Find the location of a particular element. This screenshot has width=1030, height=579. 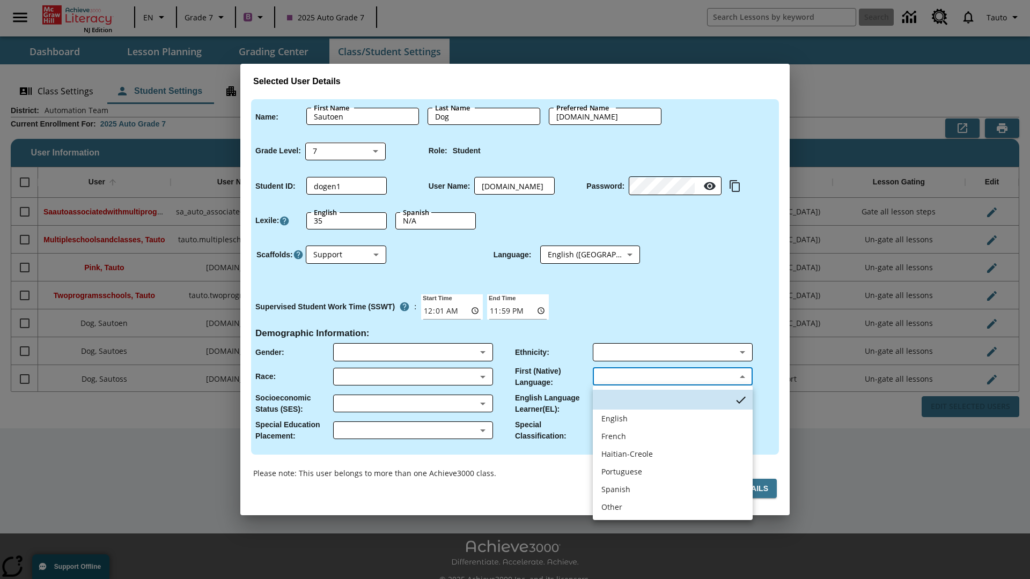

div: Other is located at coordinates (611, 507).